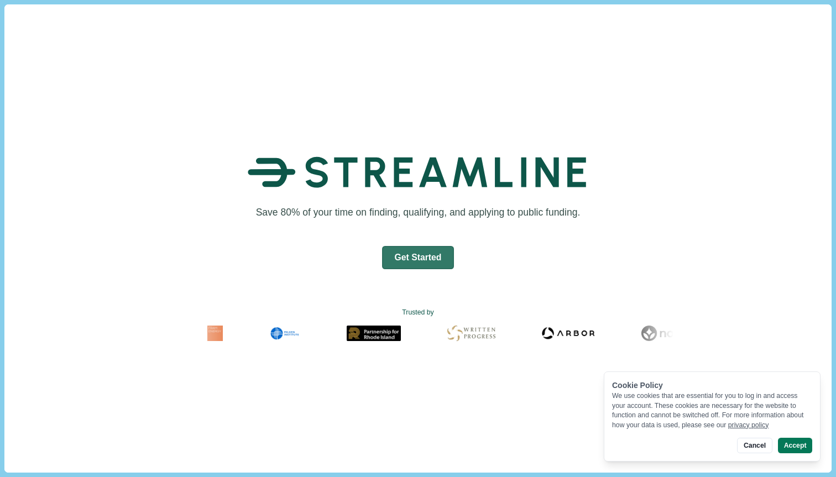 Image resolution: width=836 pixels, height=477 pixels. Describe the element at coordinates (471, 333) in the screenshot. I see `img: Written Progress Logo` at that location.